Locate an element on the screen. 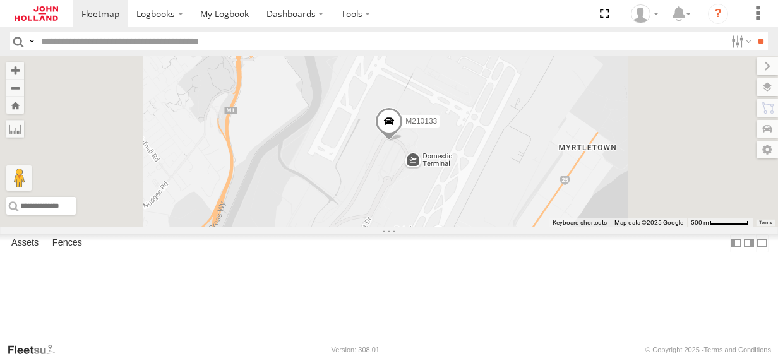 The width and height of the screenshot is (778, 356). button: Zoom out is located at coordinates (15, 88).